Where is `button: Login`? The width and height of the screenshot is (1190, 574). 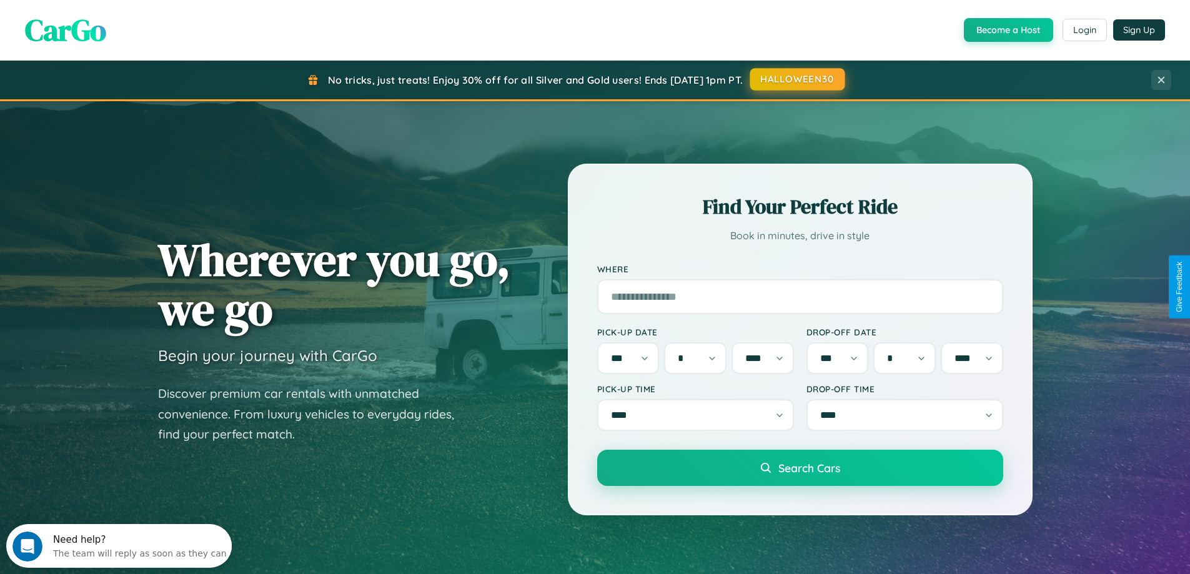 button: Login is located at coordinates (1085, 30).